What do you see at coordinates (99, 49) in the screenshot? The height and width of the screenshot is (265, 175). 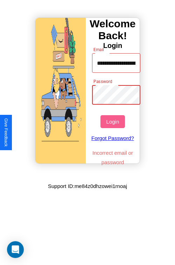 I see `label: Email` at bounding box center [99, 49].